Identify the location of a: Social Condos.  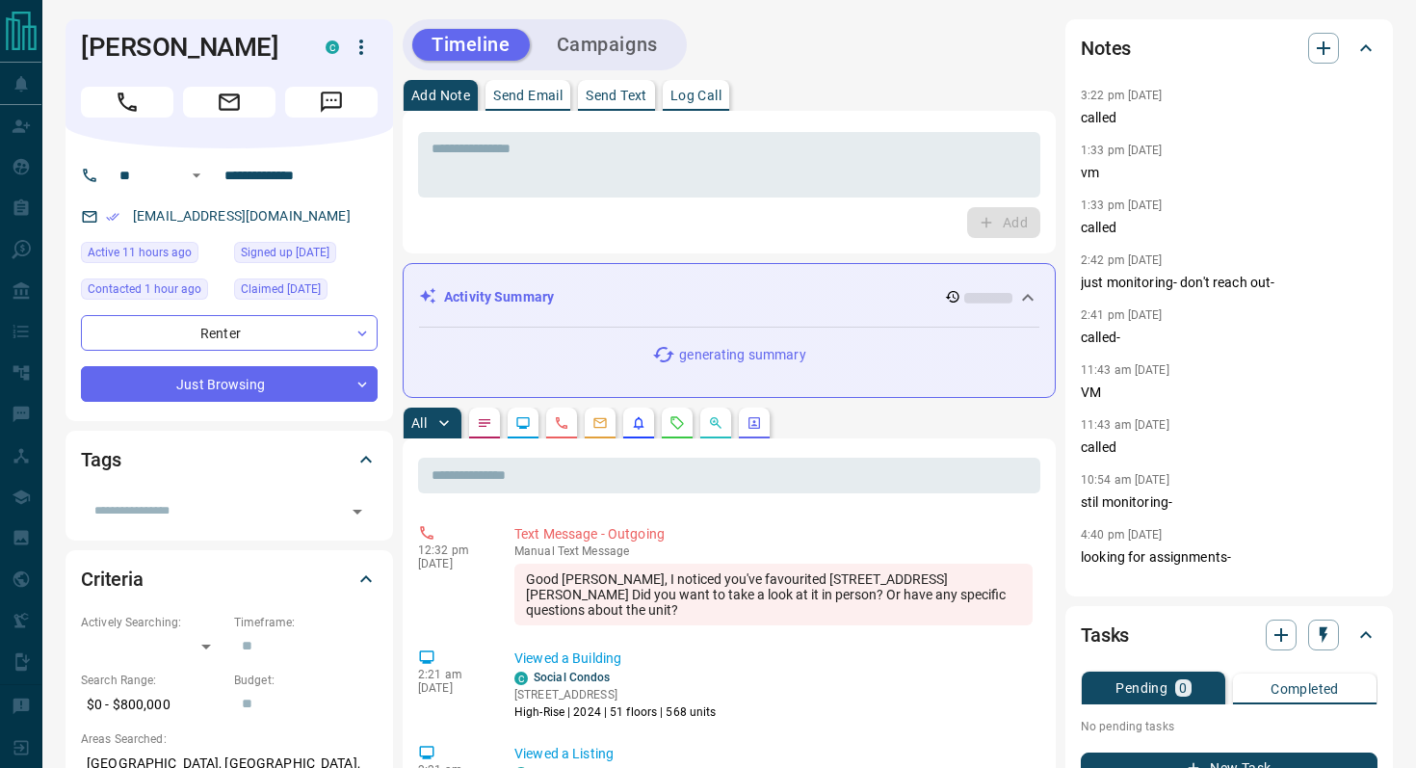
(571, 677).